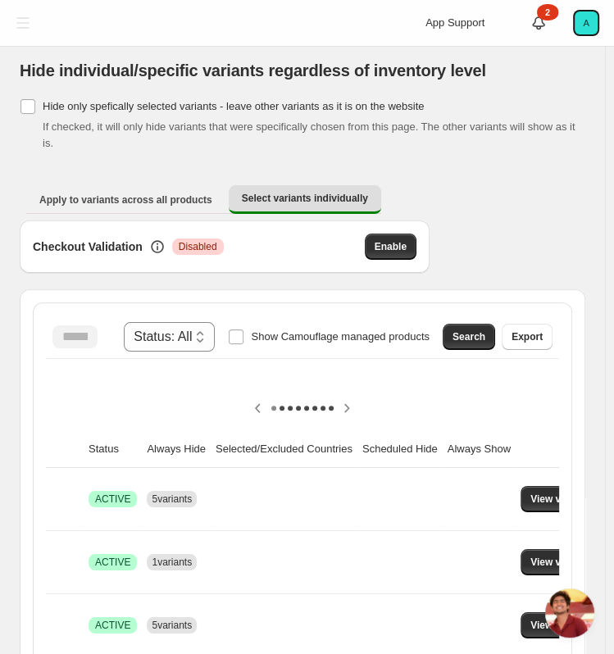 The width and height of the screenshot is (614, 654). I want to click on span: Export, so click(527, 337).